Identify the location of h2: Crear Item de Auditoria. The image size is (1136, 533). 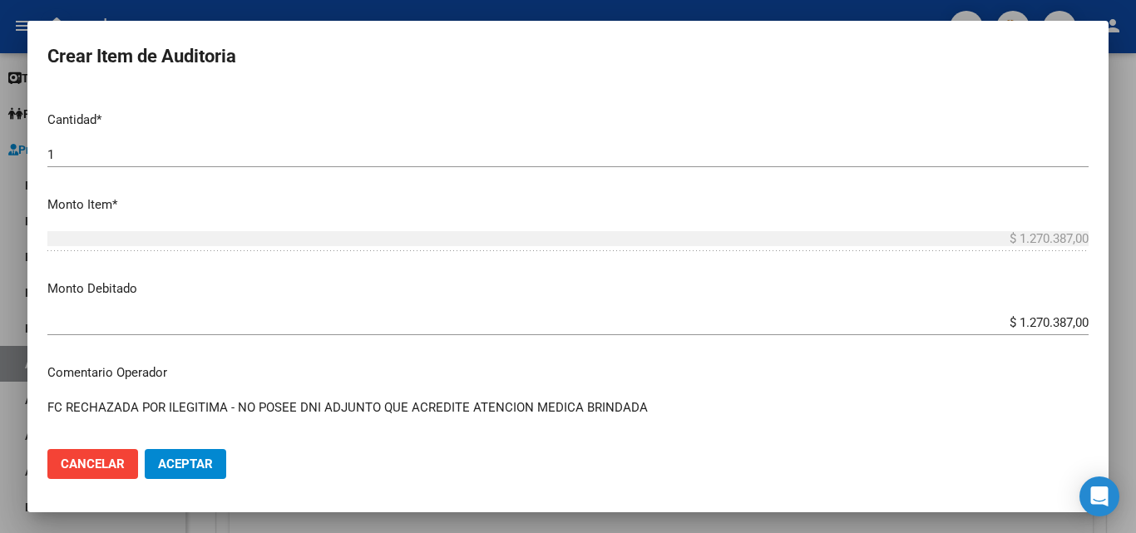
(568, 57).